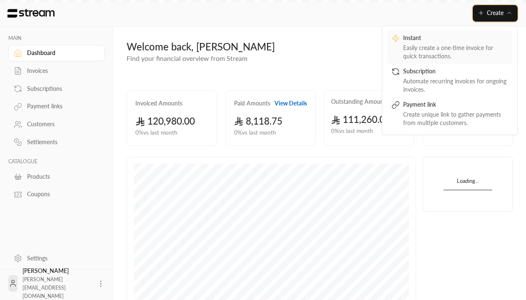 The width and height of the screenshot is (526, 300). Describe the element at coordinates (61, 53) in the screenshot. I see `div: Dashboard` at that location.